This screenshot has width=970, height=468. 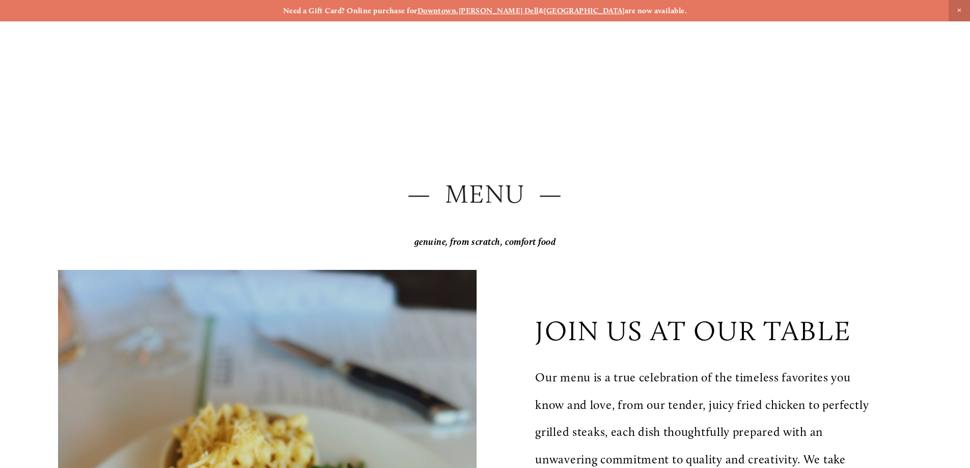 What do you see at coordinates (437, 11) in the screenshot?
I see `a: Downtown` at bounding box center [437, 11].